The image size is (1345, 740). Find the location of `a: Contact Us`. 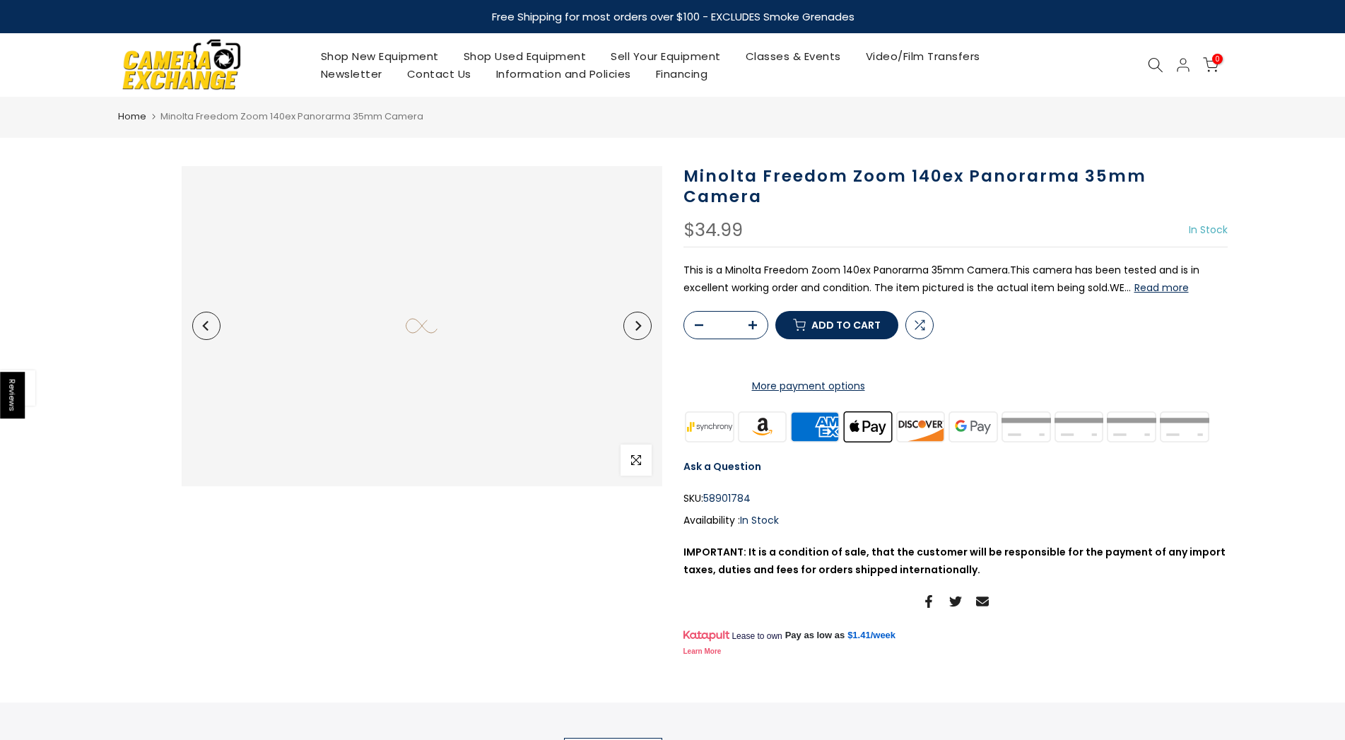

a: Contact Us is located at coordinates (439, 73).